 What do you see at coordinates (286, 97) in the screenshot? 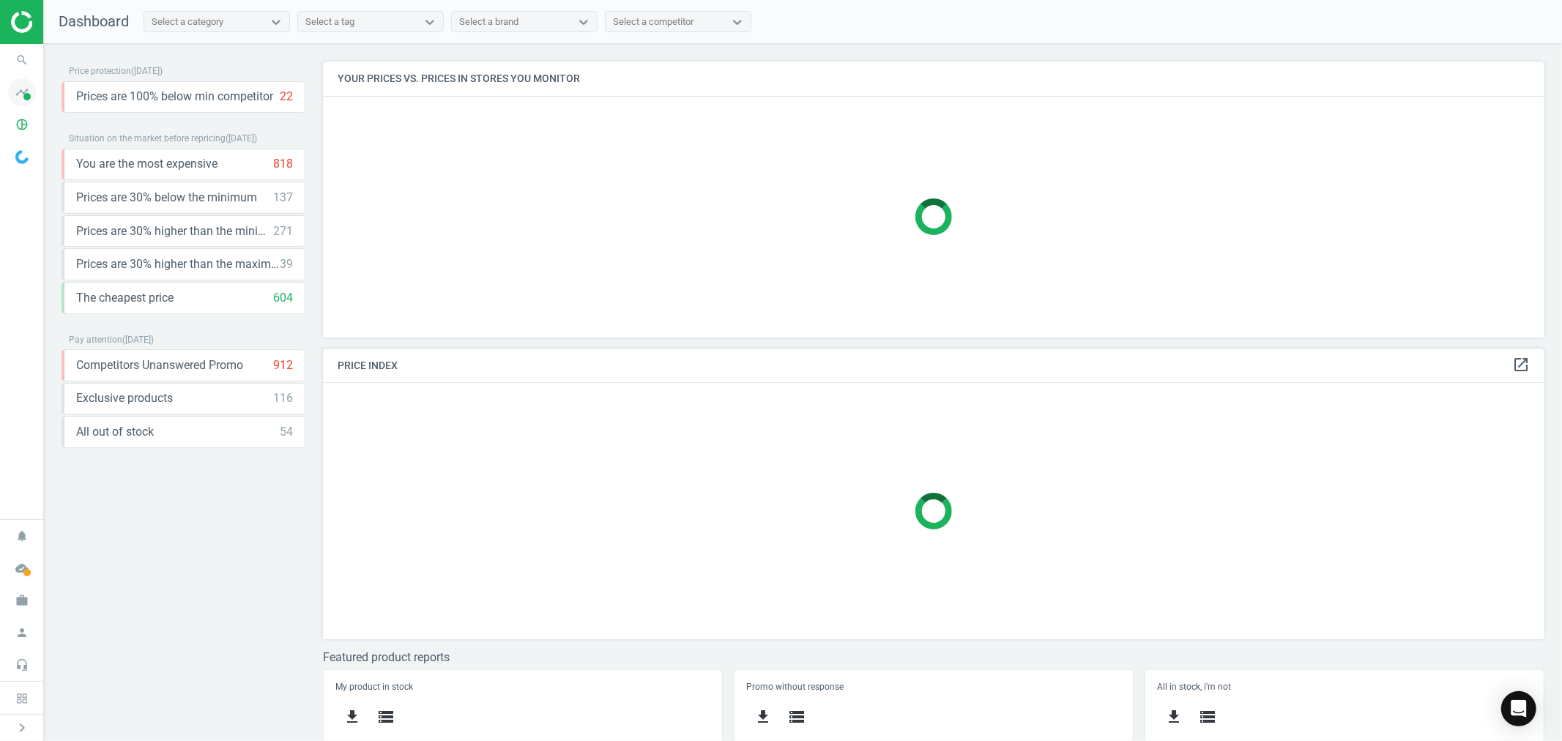
I see `div: 22` at bounding box center [286, 97].